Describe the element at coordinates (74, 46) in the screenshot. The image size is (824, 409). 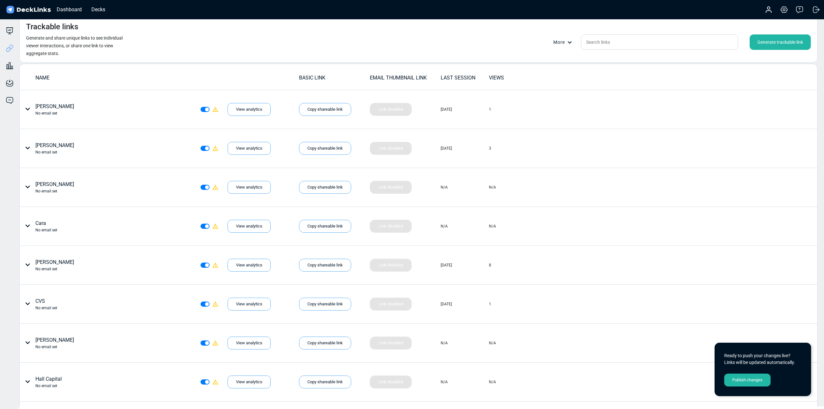
I see `small: Generate and share unique links to see individual viewer interactions, or share one link to view ...` at that location.